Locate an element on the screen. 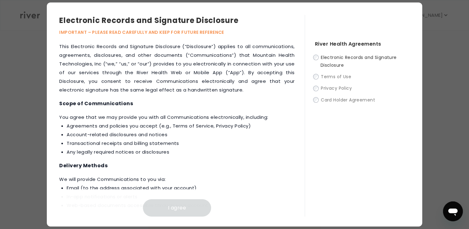 The width and height of the screenshot is (469, 229). p: ‍You agree that we may provide you with all Communications electronically, including: is located at coordinates (177, 135).